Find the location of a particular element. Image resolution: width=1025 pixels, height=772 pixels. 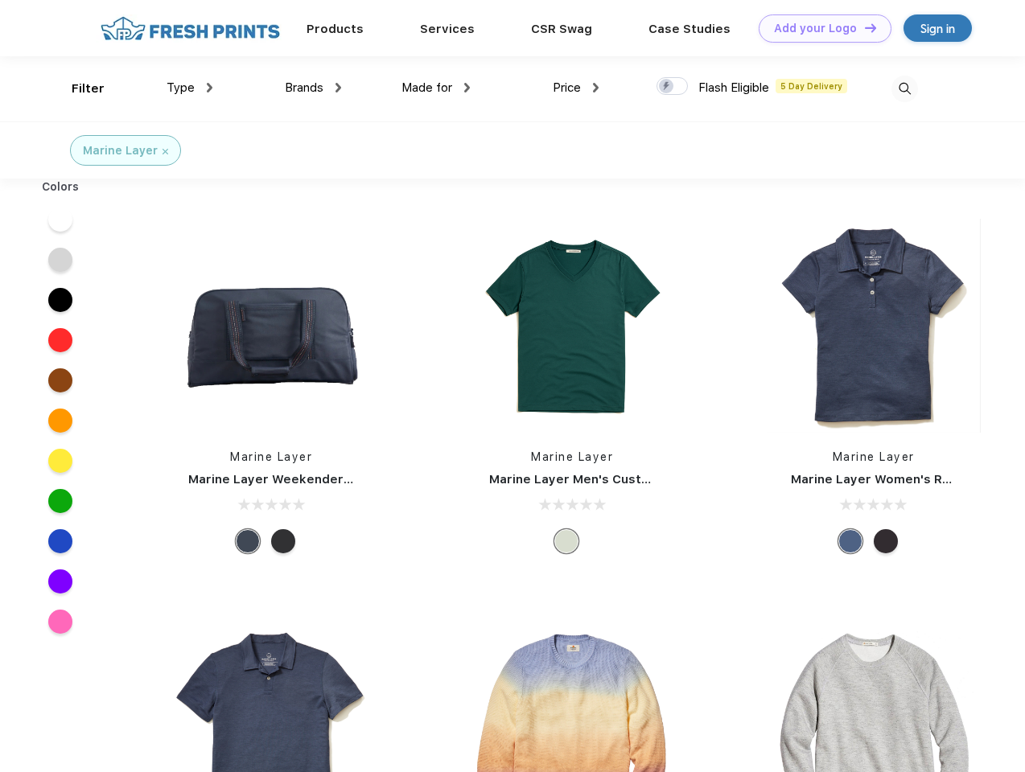

div: Marine Layer is located at coordinates (120, 150).